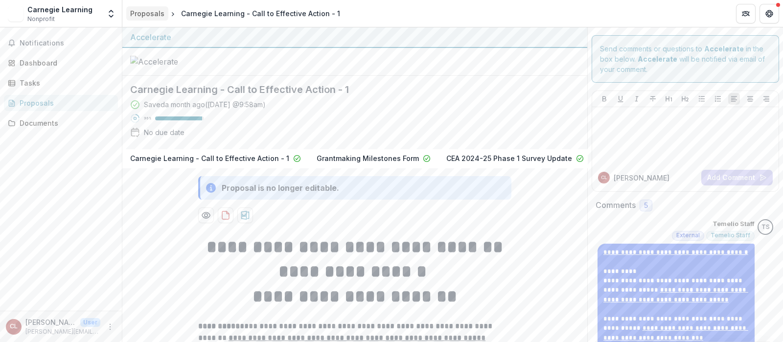 This screenshot has width=783, height=342. I want to click on button: Strike, so click(653, 99).